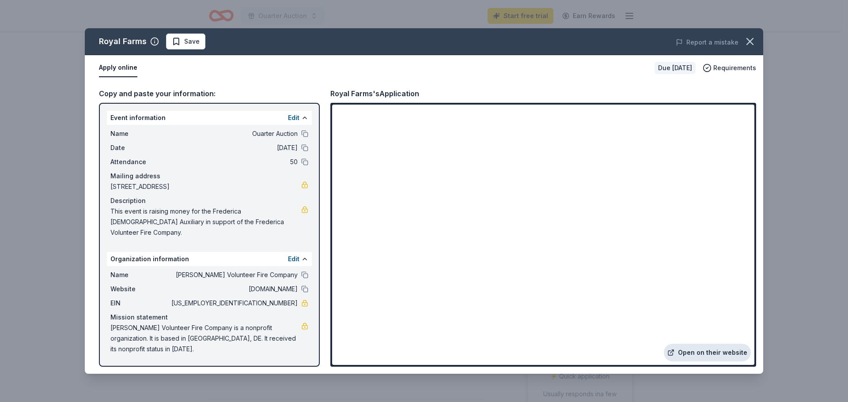  I want to click on button: Requirements, so click(729, 68).